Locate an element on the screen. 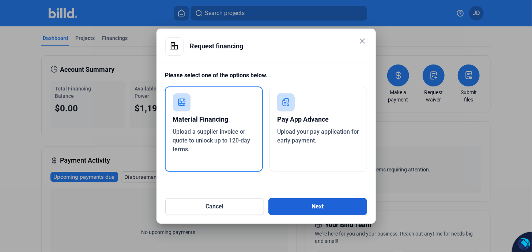  span: Upload your pay application for early payment. is located at coordinates (318, 136).